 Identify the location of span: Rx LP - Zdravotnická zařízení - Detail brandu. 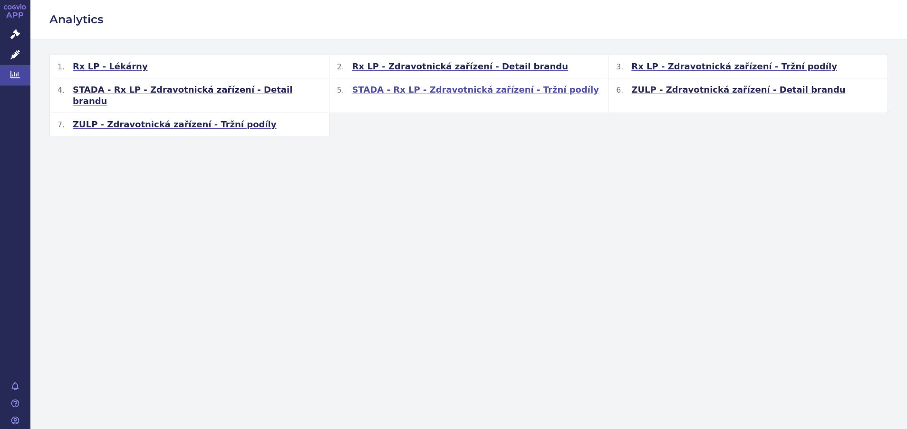
(460, 67).